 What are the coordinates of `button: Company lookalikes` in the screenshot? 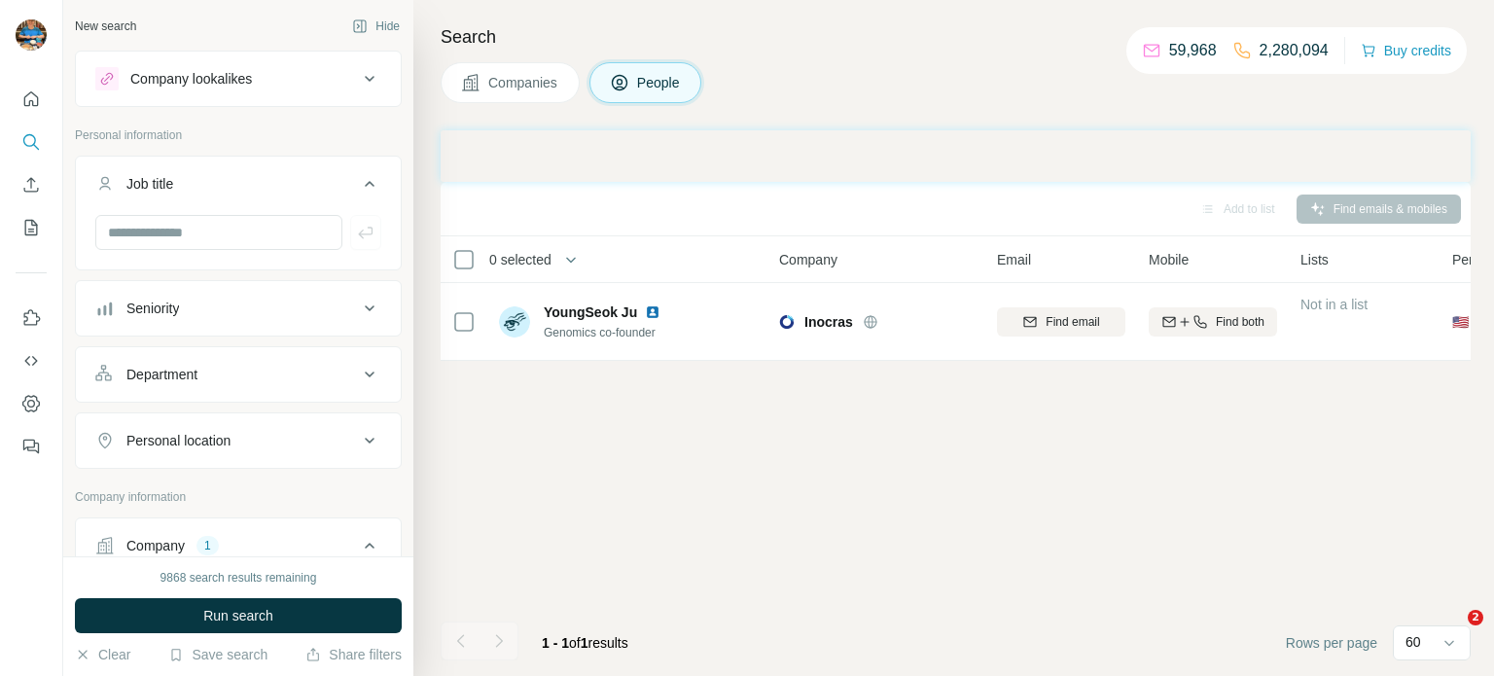 It's located at (238, 79).